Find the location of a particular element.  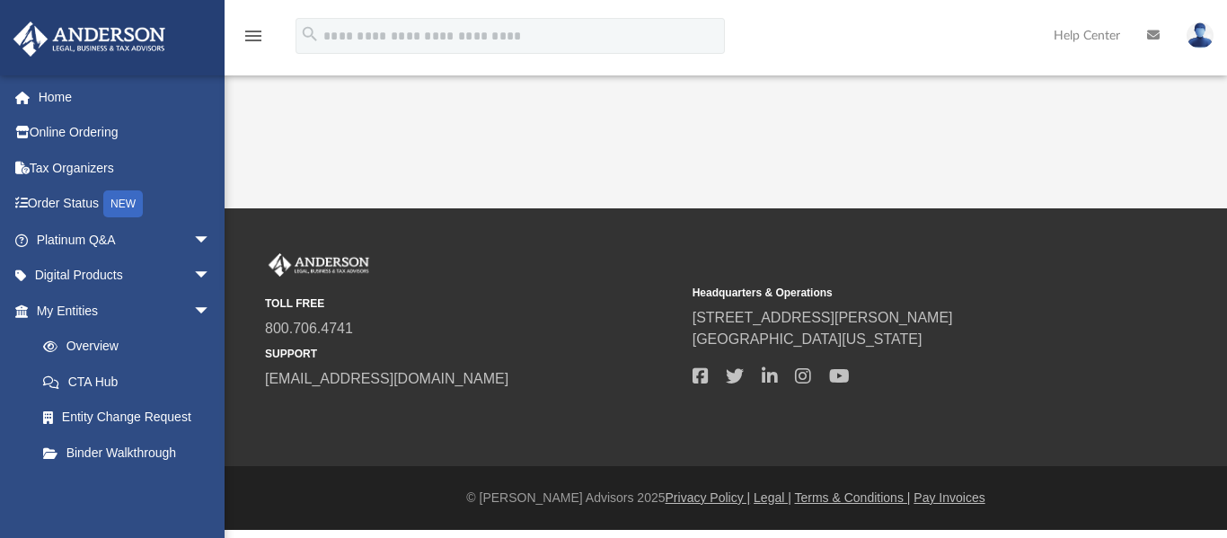

i: search is located at coordinates (310, 34).